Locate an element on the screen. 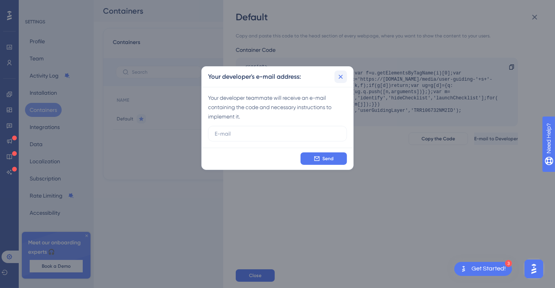 This screenshot has height=288, width=555. span: Send is located at coordinates (328, 159).